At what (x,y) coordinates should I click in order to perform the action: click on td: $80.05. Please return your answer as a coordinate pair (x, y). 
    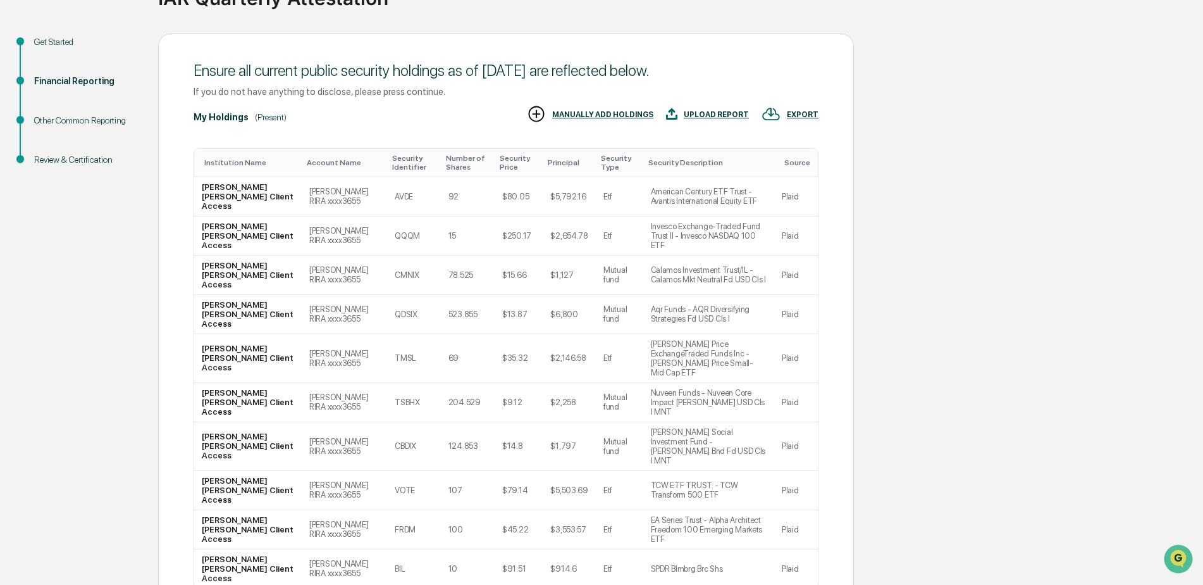
    Looking at the image, I should click on (519, 197).